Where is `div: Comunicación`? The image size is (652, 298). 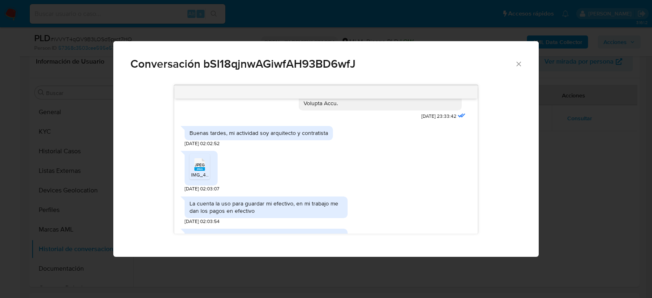
div: Comunicación is located at coordinates (326, 149).